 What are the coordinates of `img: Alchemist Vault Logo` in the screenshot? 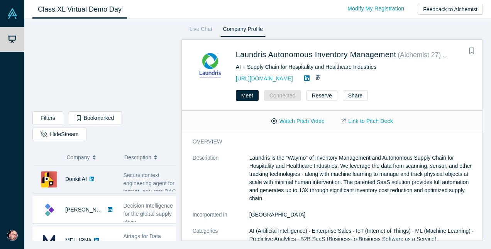 It's located at (12, 14).